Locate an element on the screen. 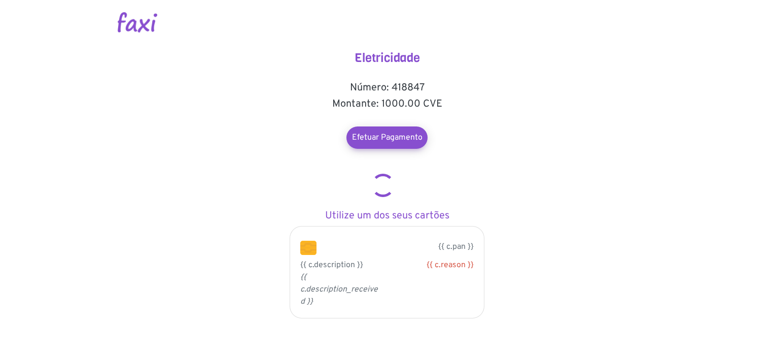 Image resolution: width=774 pixels, height=353 pixels. h4: Eletricidade is located at coordinates (387, 58).